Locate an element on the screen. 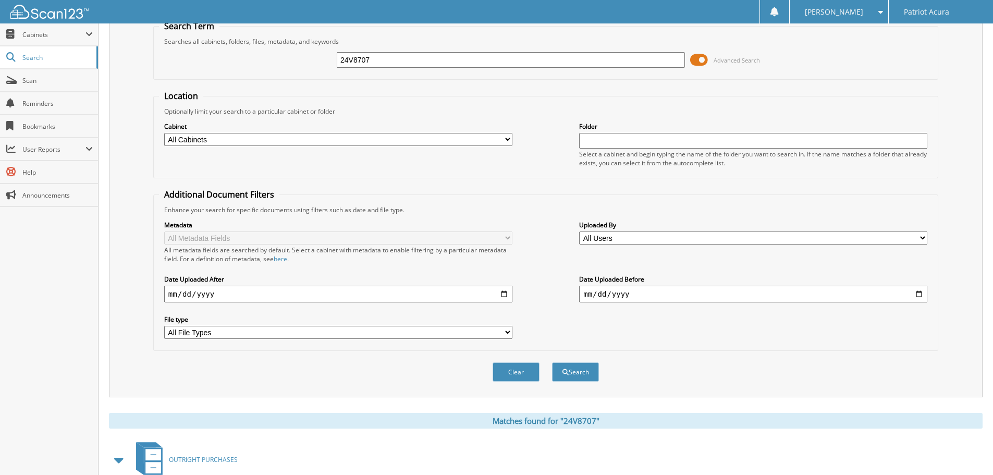 This screenshot has width=993, height=475. label: File type is located at coordinates (338, 319).